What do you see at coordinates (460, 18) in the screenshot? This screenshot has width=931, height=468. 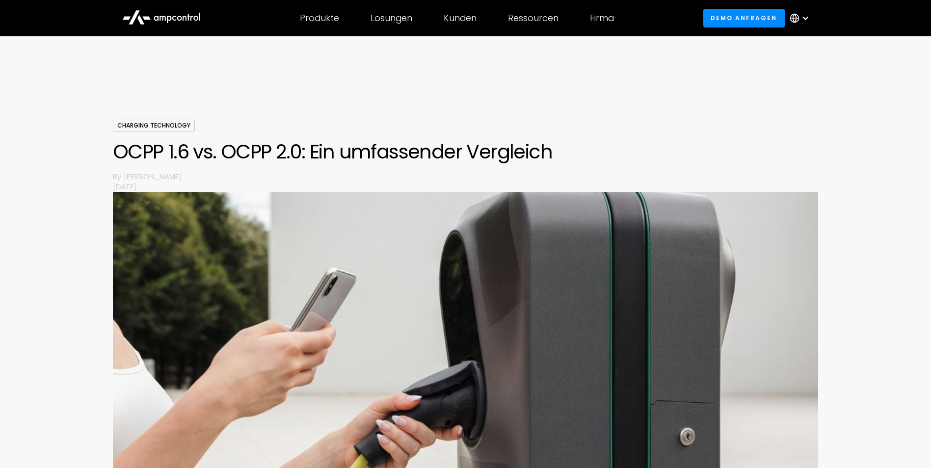 I see `div: Kunden` at bounding box center [460, 18].